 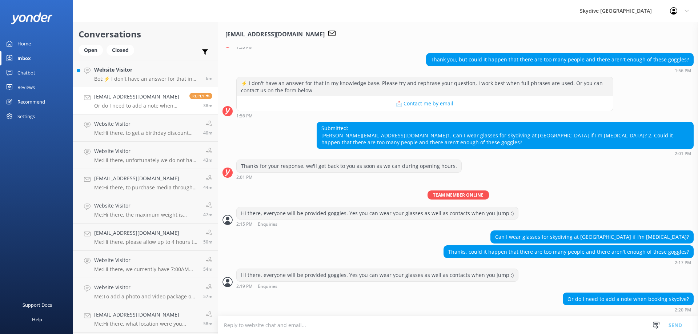 What do you see at coordinates (146, 215) in the screenshot?
I see `p: Me: Hi there, the maximum weight is 110kg :)` at bounding box center [146, 215].